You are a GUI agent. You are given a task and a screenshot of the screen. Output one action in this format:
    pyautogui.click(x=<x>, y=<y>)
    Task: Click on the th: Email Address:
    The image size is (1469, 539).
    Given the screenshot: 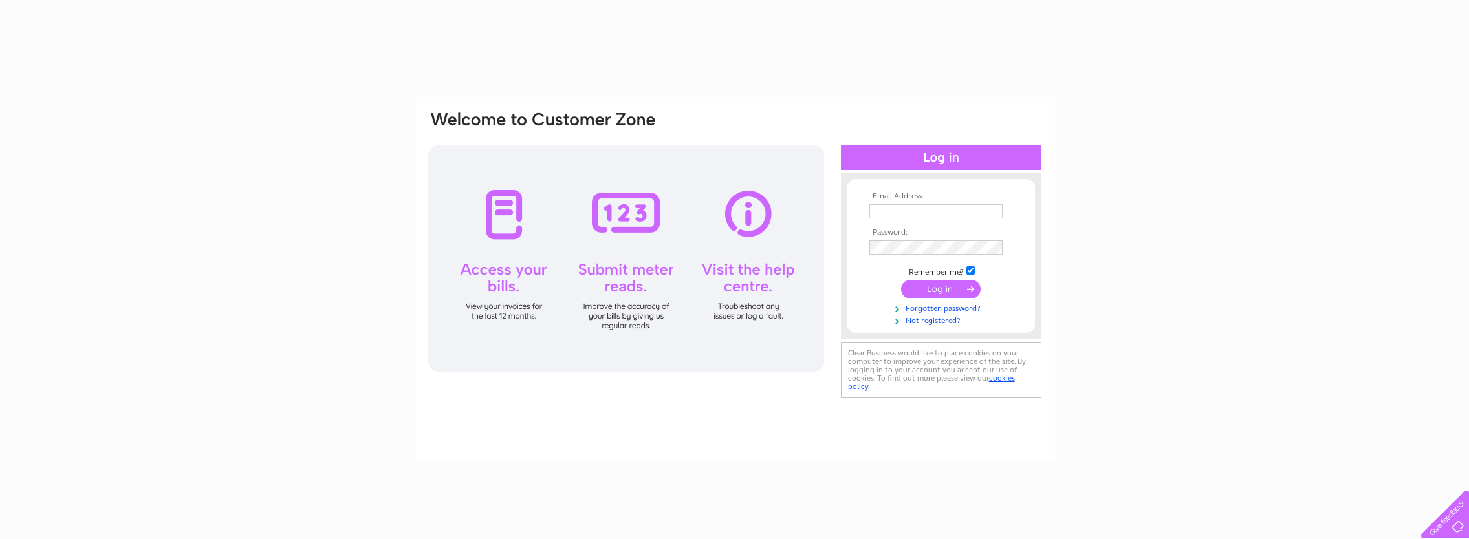 What is the action you would take?
    pyautogui.click(x=941, y=197)
    